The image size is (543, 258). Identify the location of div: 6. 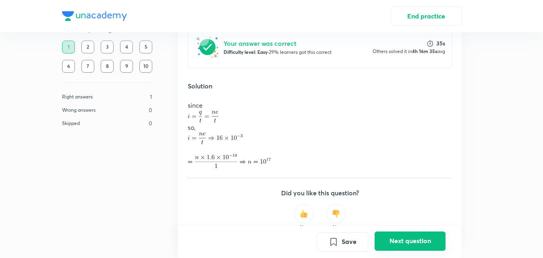
(68, 66).